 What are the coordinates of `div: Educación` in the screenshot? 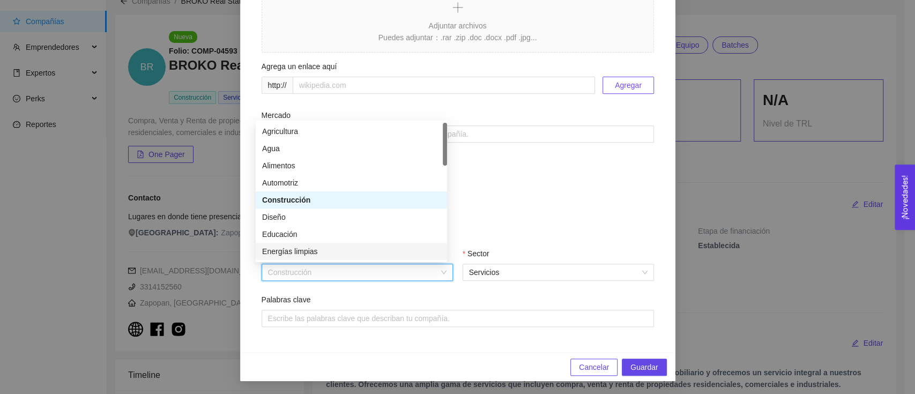 It's located at (351, 234).